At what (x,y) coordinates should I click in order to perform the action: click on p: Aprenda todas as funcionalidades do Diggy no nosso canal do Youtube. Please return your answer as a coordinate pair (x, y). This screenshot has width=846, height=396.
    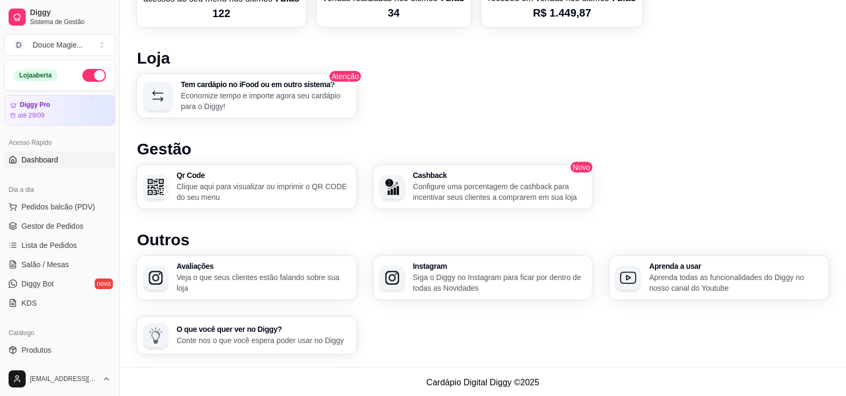
    Looking at the image, I should click on (735, 283).